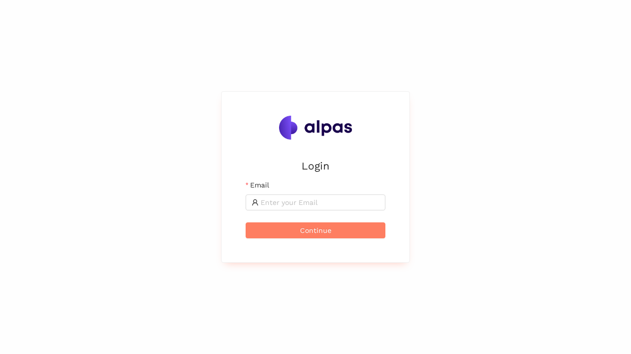 The width and height of the screenshot is (631, 354). Describe the element at coordinates (255, 203) in the screenshot. I see `span: user` at that location.